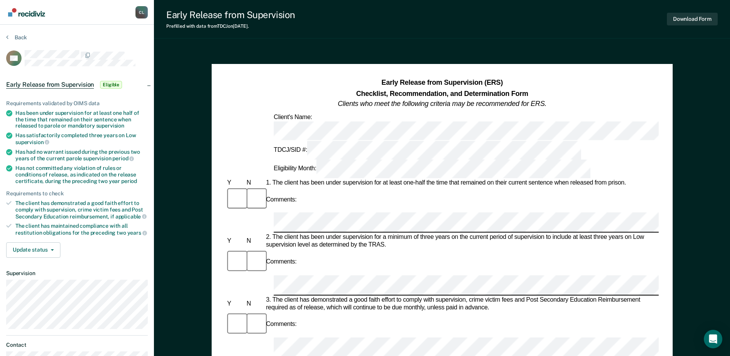 This screenshot has width=730, height=356. I want to click on dt: Contact, so click(77, 344).